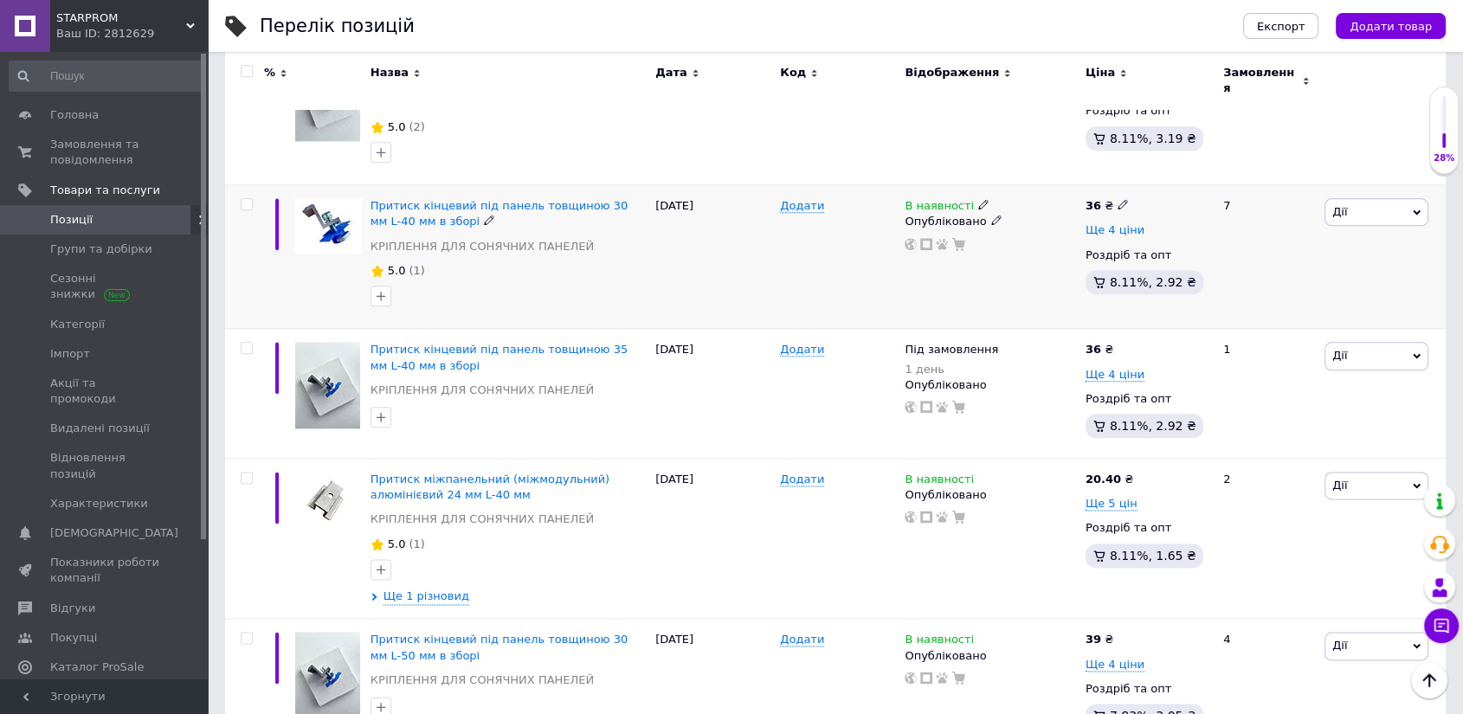 This screenshot has height=714, width=1463. I want to click on span: Під замовлення, so click(951, 351).